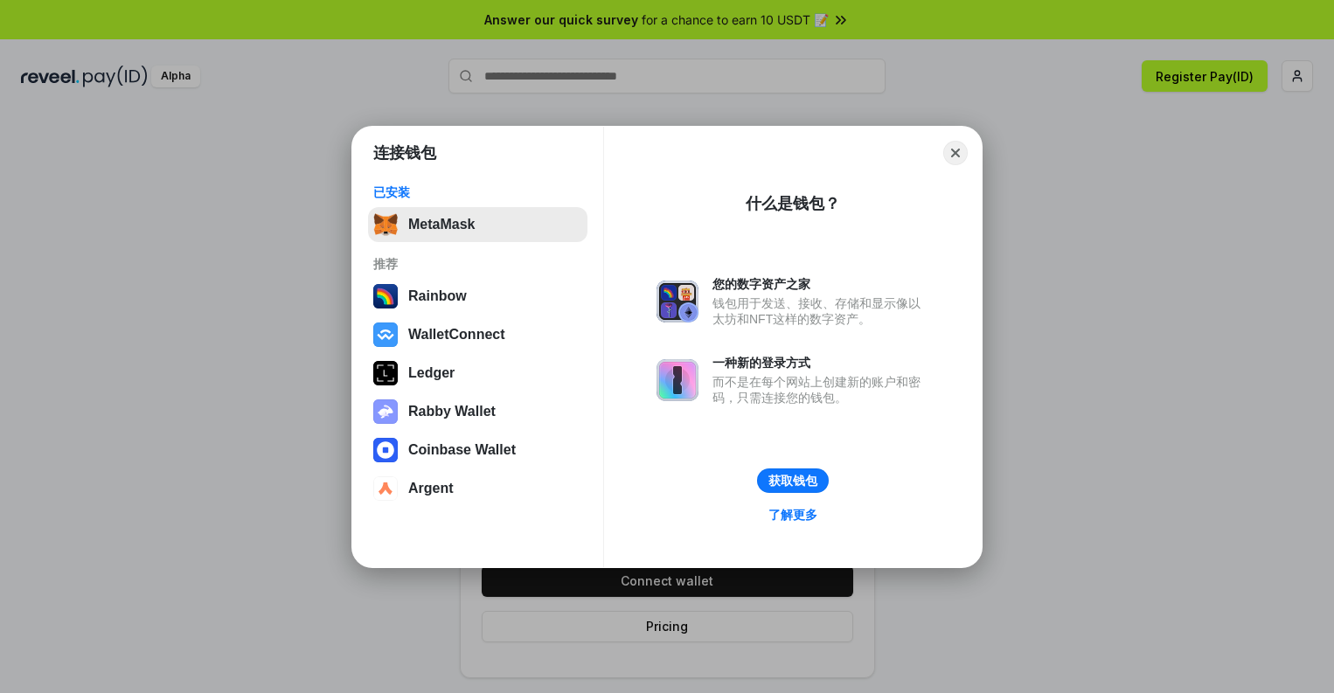  Describe the element at coordinates (821, 284) in the screenshot. I see `div: 您的数字资产之家` at that location.